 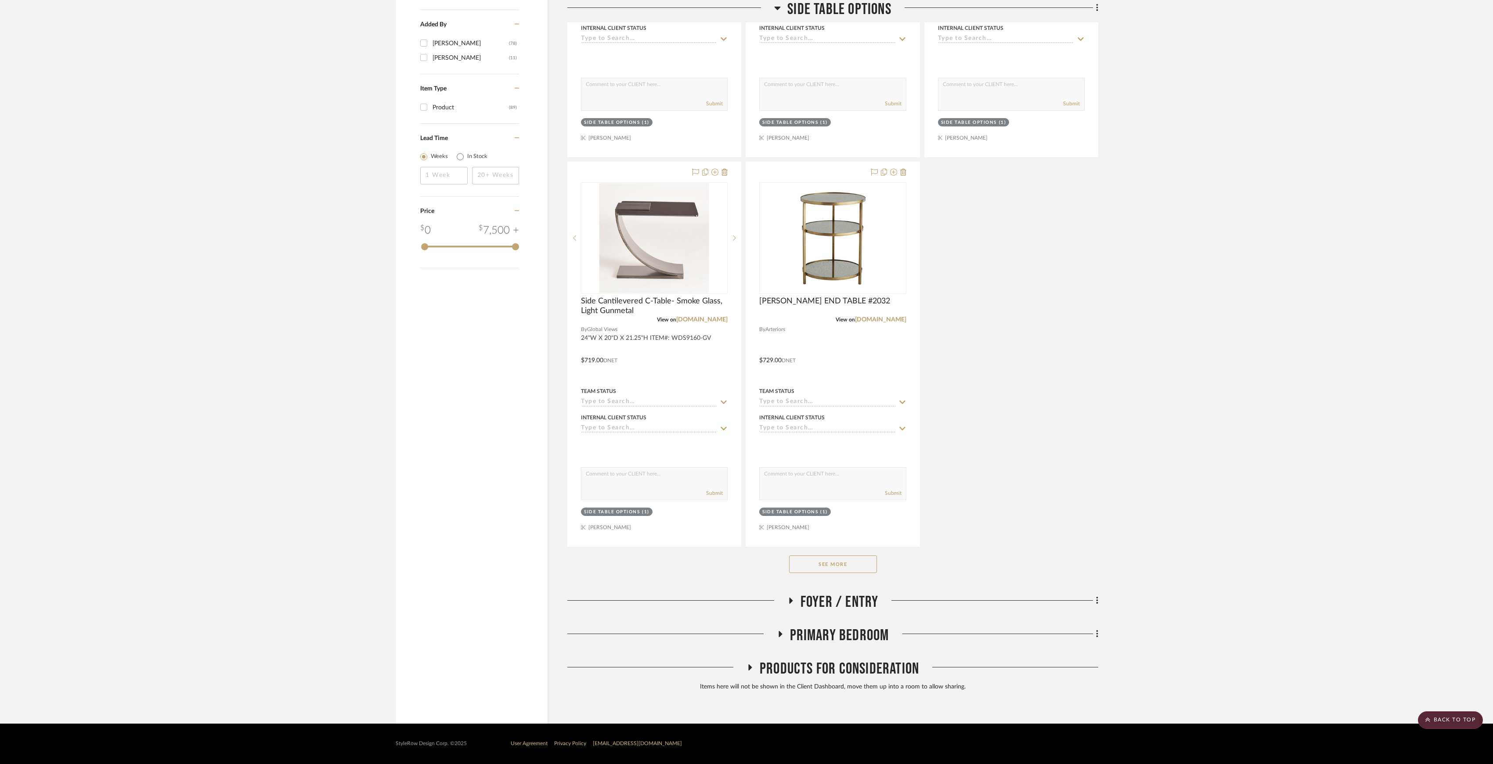 I want to click on span: Arteriors, so click(x=775, y=329).